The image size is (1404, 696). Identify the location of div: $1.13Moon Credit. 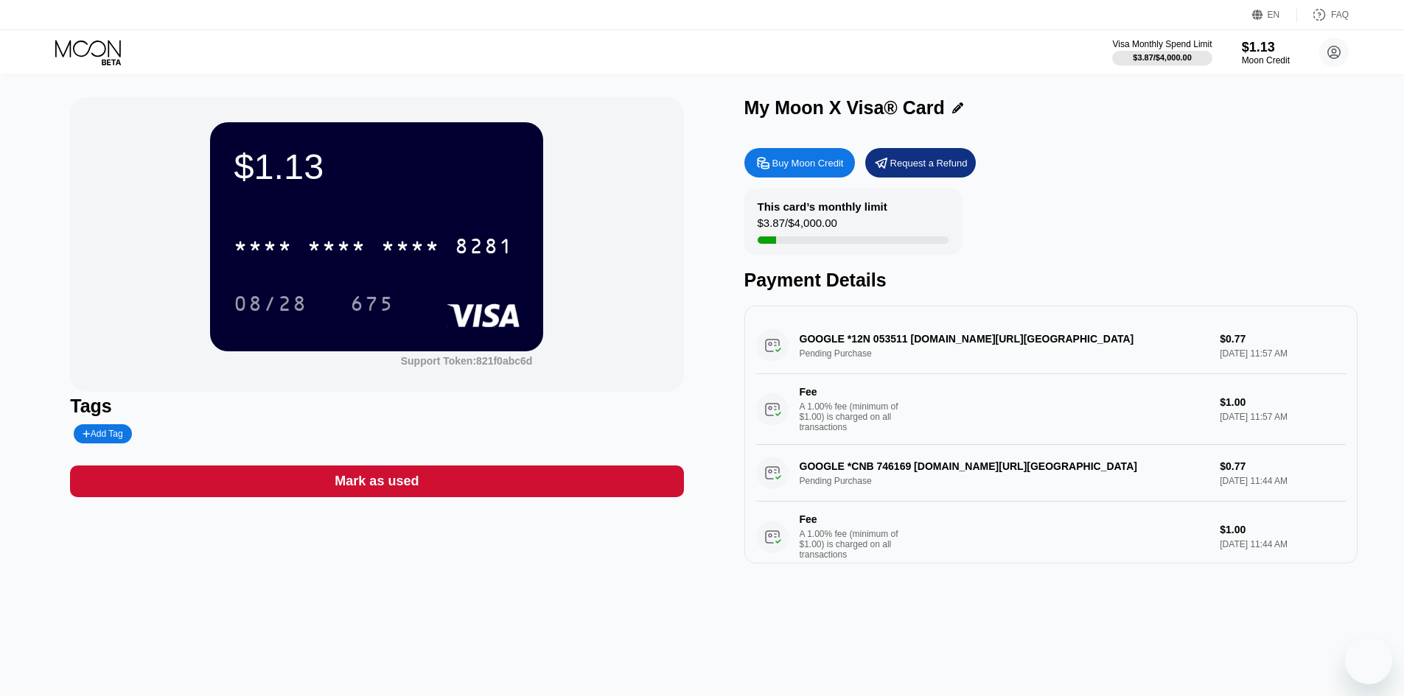
(1265, 52).